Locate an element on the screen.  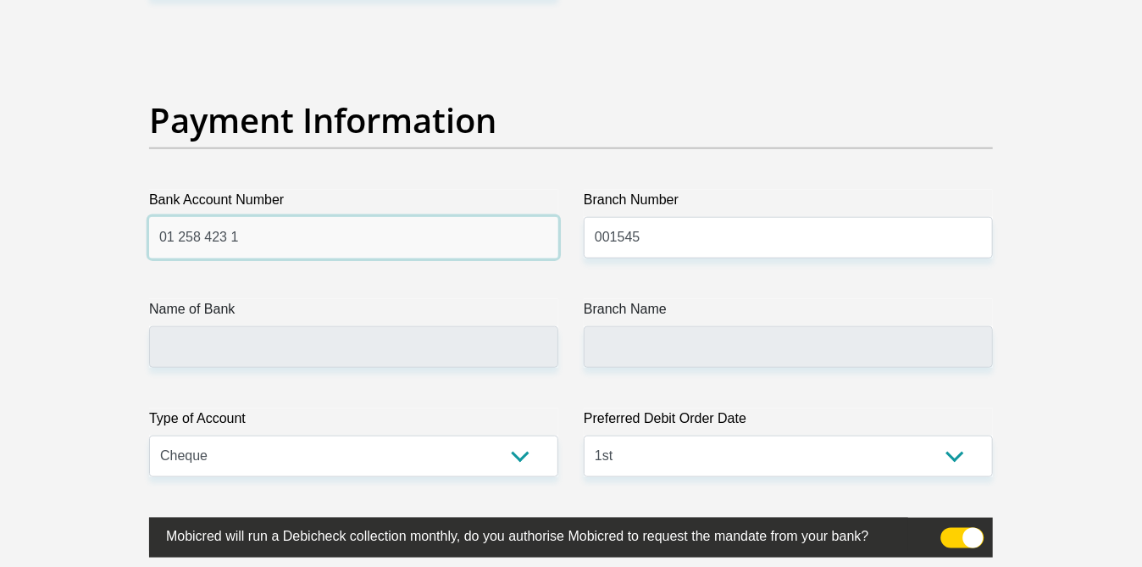
label: Type of Account is located at coordinates (353, 422).